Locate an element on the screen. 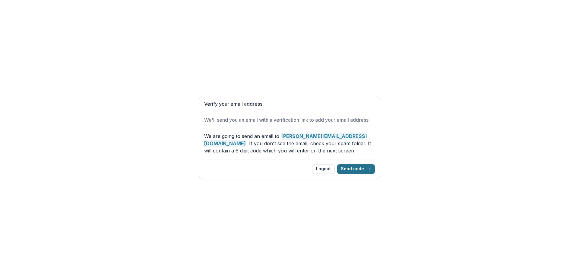 This screenshot has height=275, width=579. h2: We'll send you an email with a verification link to add your email address. is located at coordinates (290, 120).